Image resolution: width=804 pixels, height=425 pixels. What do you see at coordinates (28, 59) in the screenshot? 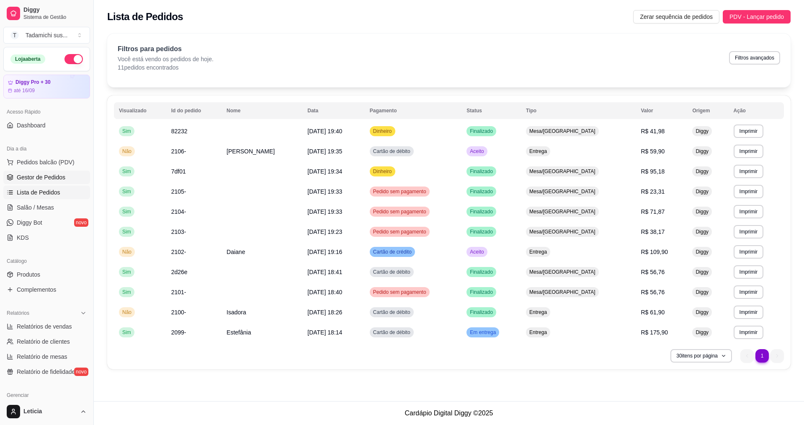
I see `div: Loja aberta` at bounding box center [28, 59].